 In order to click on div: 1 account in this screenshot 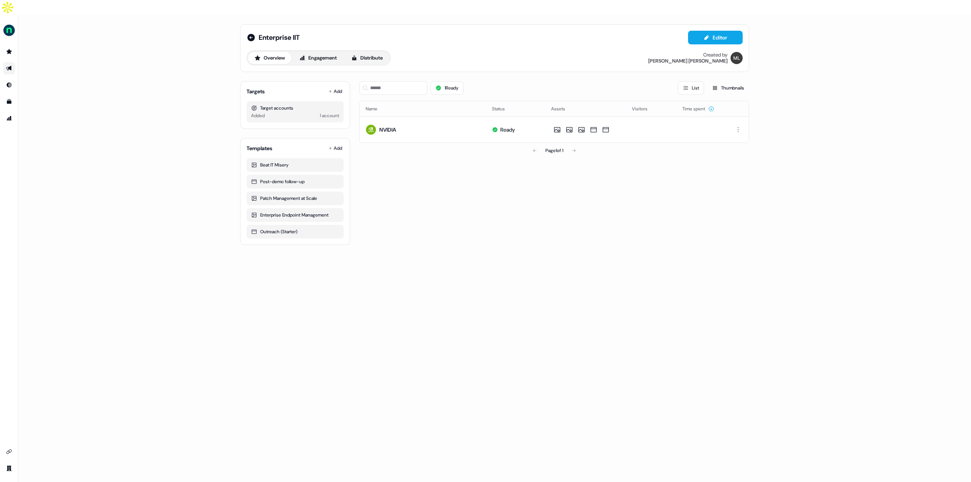, I will do `click(329, 116)`.